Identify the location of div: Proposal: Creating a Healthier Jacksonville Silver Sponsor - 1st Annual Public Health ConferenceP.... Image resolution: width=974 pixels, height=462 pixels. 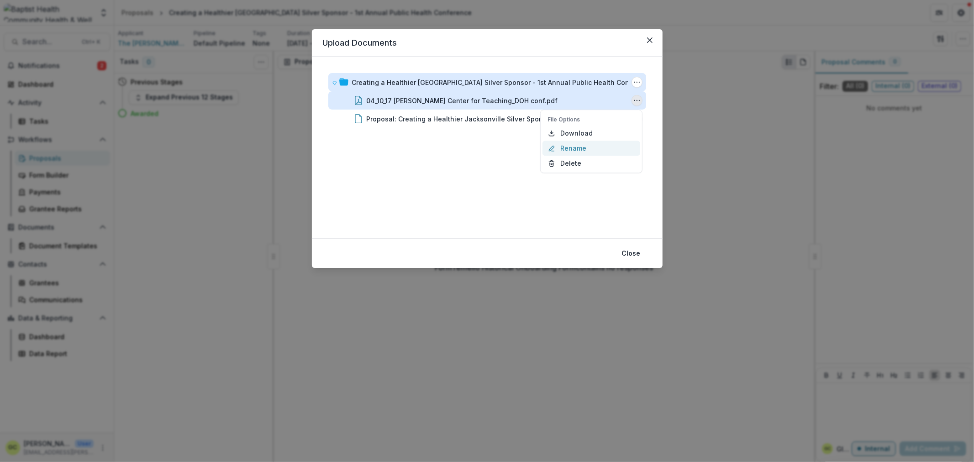
(487, 119).